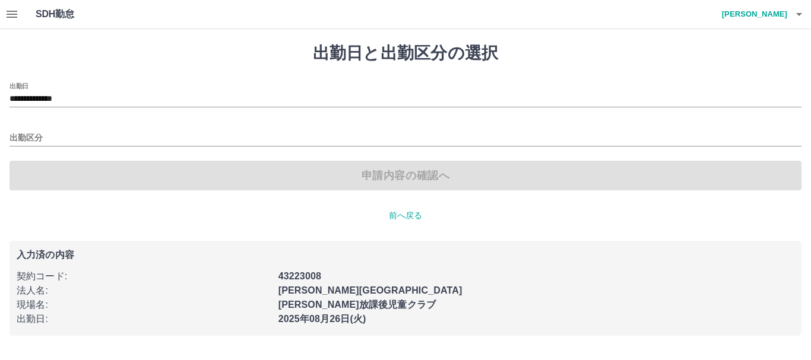 This screenshot has height=360, width=811. What do you see at coordinates (322, 319) in the screenshot?
I see `b: 2025年08月26日(火)` at bounding box center [322, 319].